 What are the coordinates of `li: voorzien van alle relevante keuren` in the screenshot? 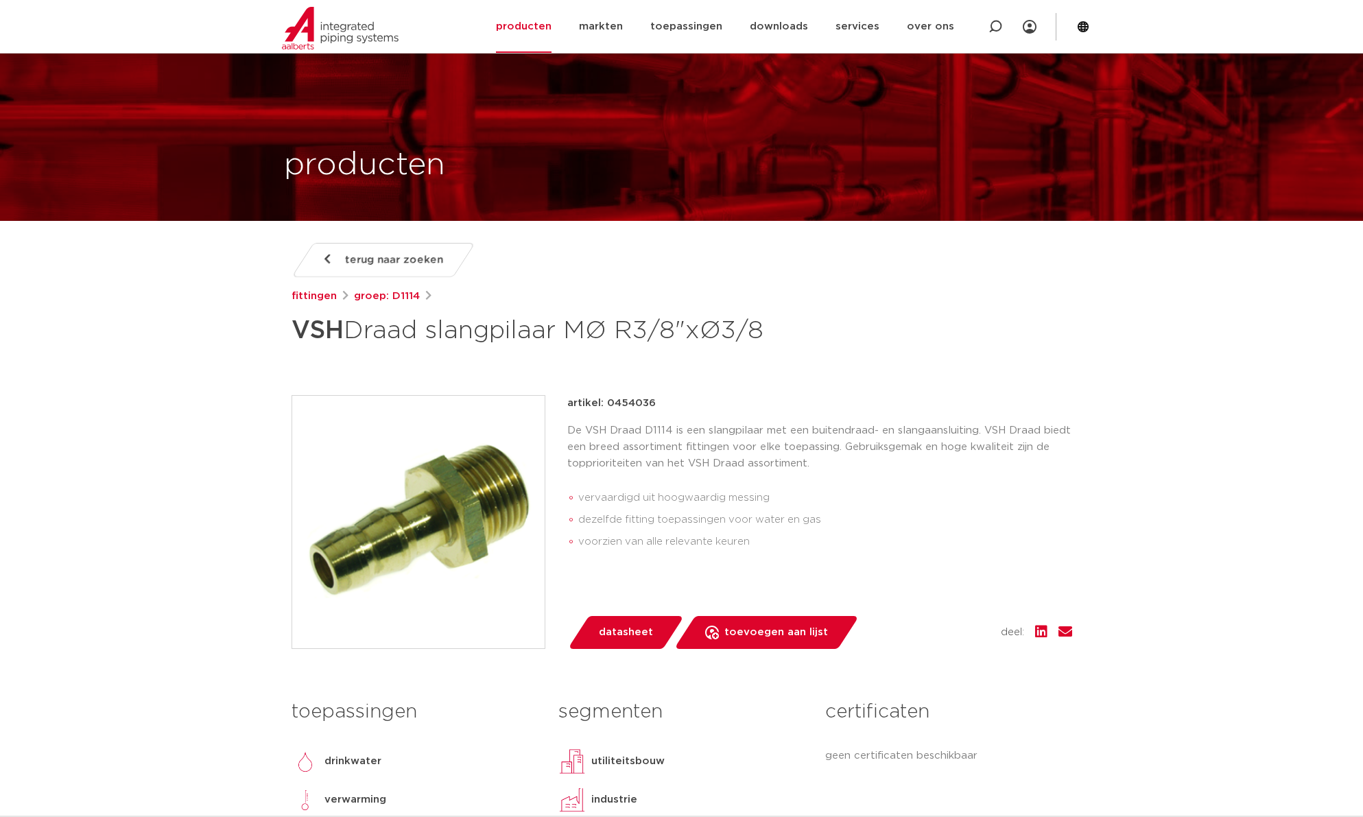 It's located at (825, 542).